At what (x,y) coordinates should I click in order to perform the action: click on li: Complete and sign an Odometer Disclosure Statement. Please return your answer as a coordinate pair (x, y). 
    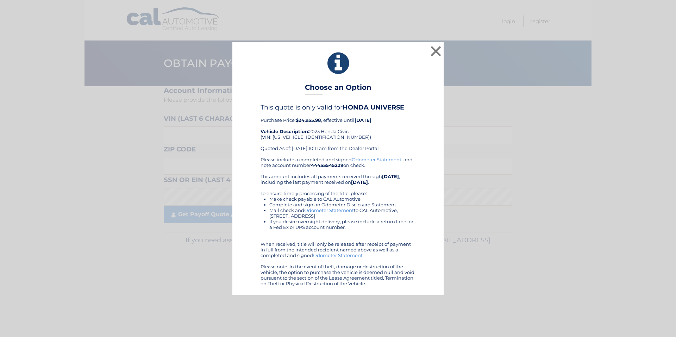
    Looking at the image, I should click on (342, 205).